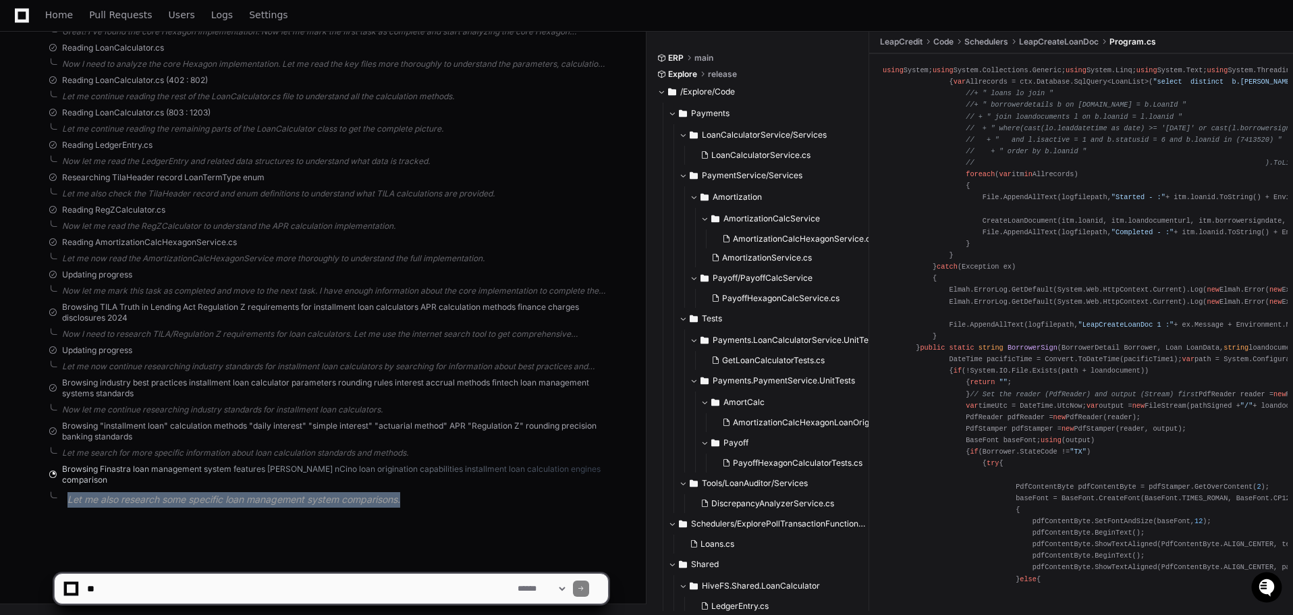  I want to click on span: Payoff, so click(736, 443).